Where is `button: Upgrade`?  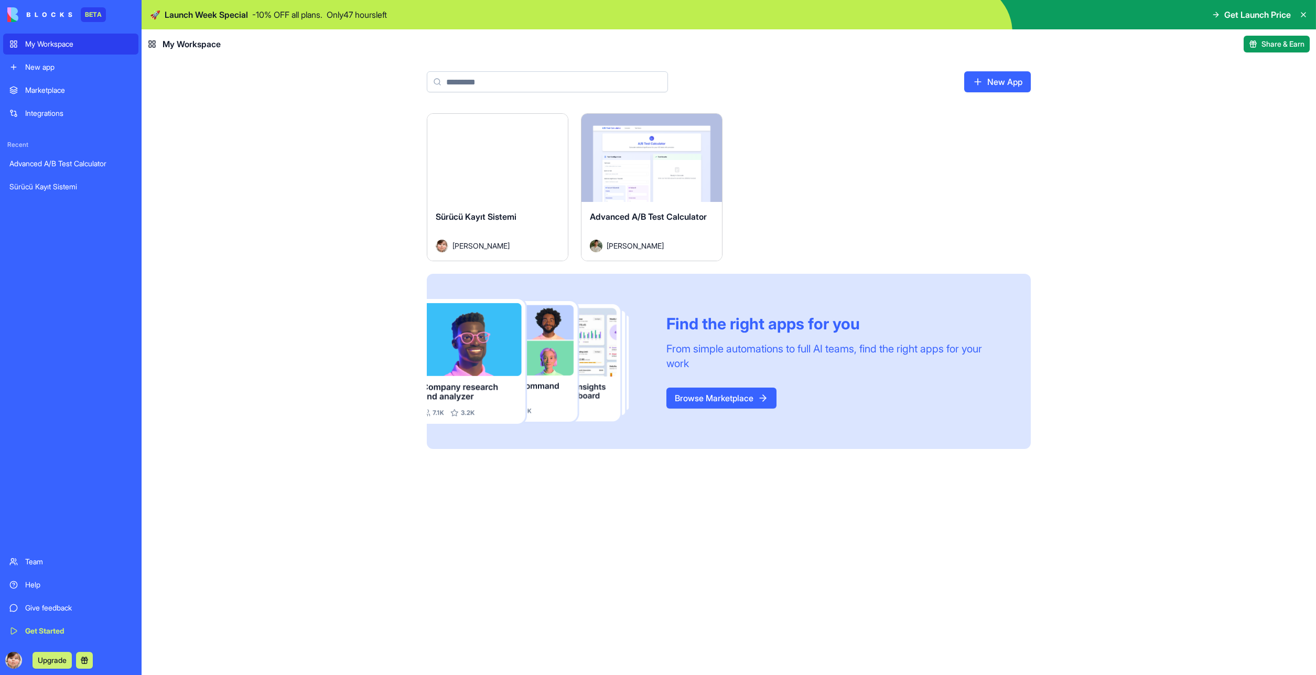
button: Upgrade is located at coordinates (52, 660).